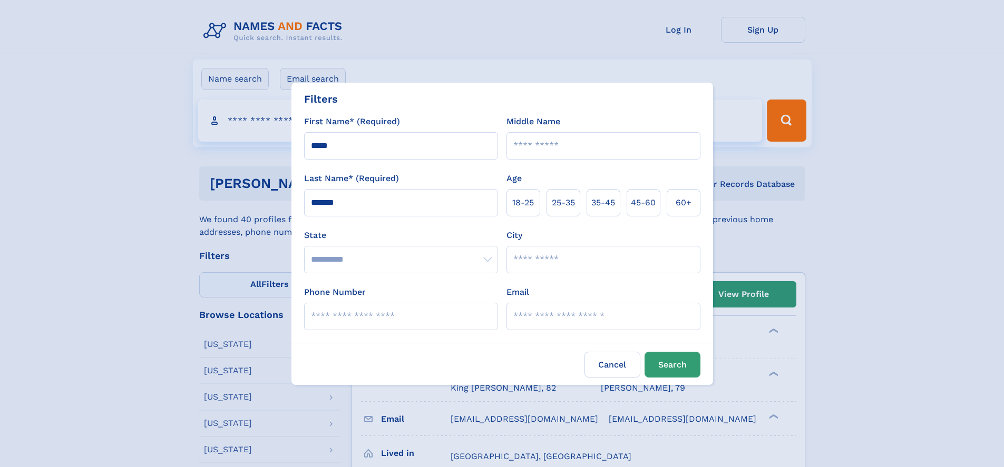 This screenshot has height=467, width=1004. I want to click on div: Filters, so click(321, 99).